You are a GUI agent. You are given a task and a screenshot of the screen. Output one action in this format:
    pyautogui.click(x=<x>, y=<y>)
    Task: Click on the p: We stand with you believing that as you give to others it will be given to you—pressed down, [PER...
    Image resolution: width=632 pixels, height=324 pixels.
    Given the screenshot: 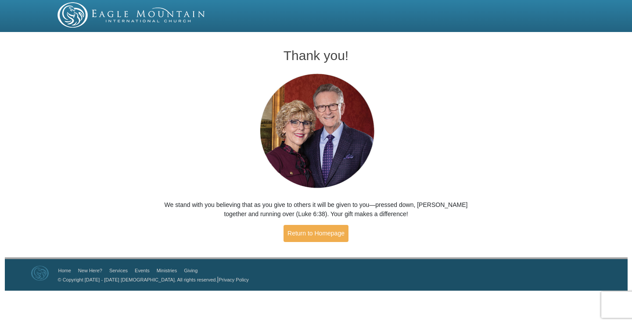 What is the action you would take?
    pyautogui.click(x=316, y=210)
    